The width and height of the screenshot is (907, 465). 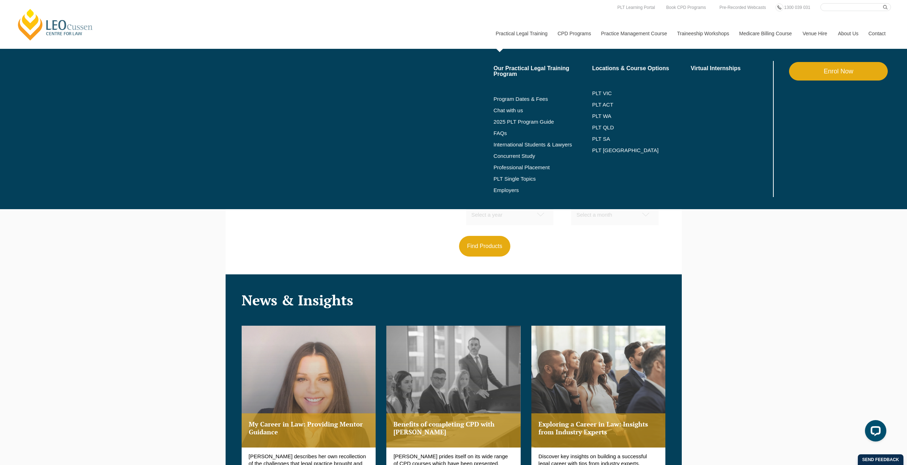 I want to click on a: FAQs, so click(x=543, y=133).